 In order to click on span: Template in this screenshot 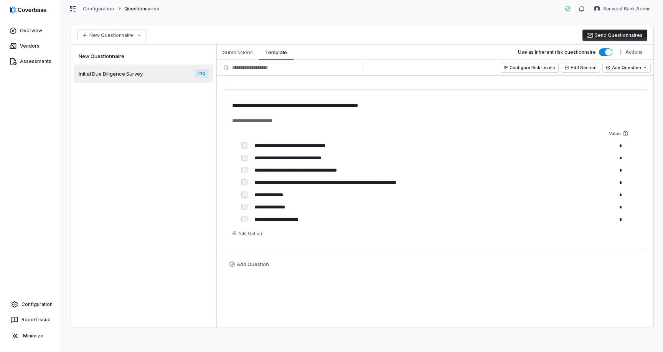, I will do `click(276, 52)`.